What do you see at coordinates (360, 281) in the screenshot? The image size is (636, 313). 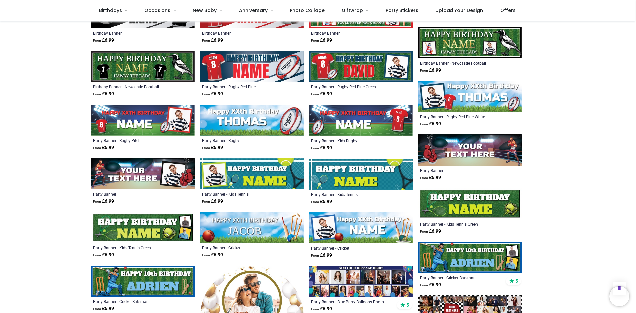 I see `img: Personalised Party Banner - Blue Party Balloons Photo Collage - 17 Photo Upload` at bounding box center [360, 281].